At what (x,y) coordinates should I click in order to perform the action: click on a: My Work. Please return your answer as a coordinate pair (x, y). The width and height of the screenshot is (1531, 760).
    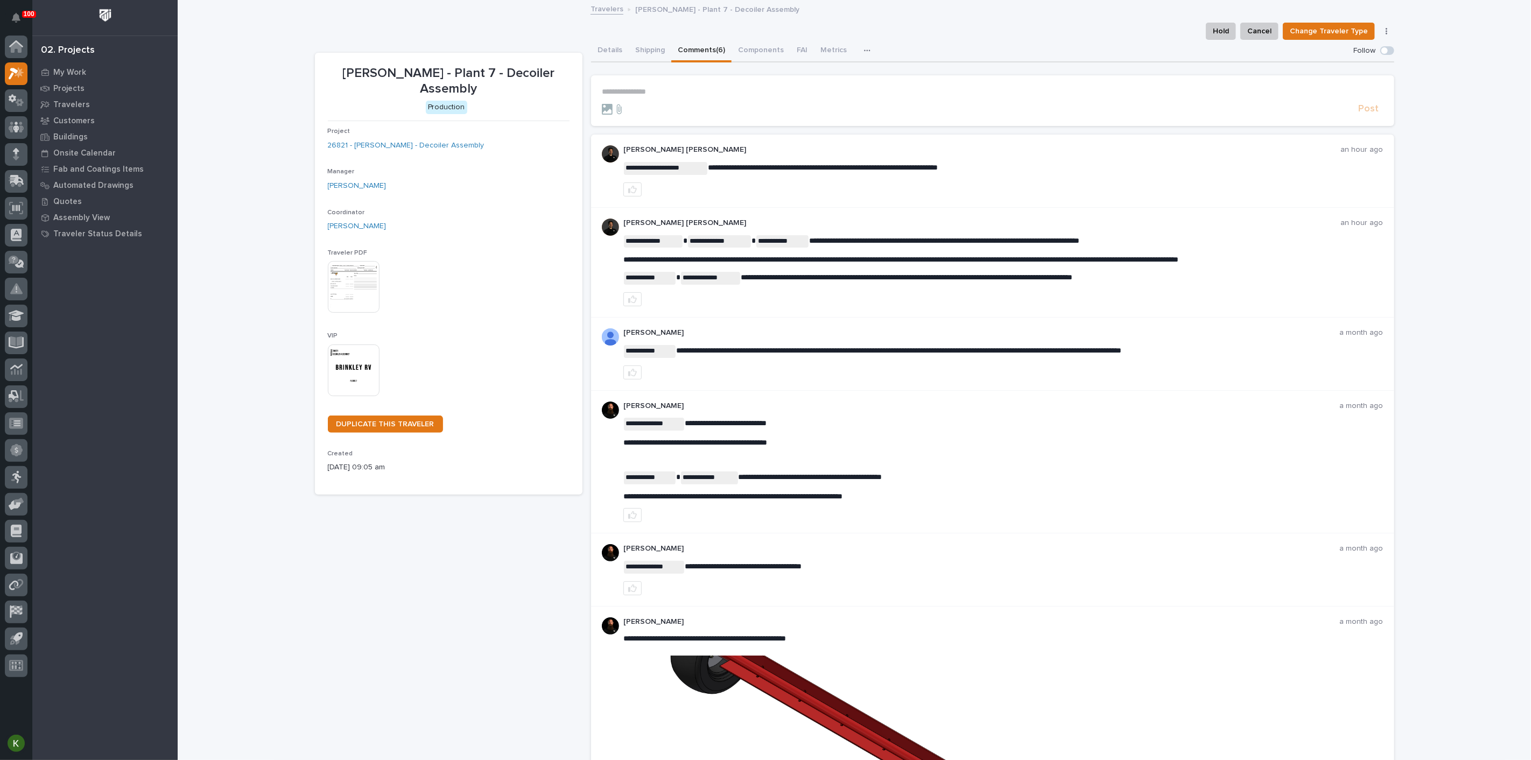
    Looking at the image, I should click on (105, 72).